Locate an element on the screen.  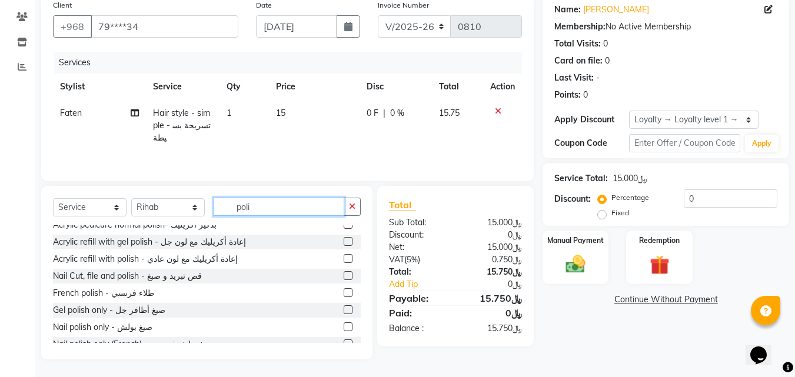
a: Add Tip is located at coordinates (424, 284).